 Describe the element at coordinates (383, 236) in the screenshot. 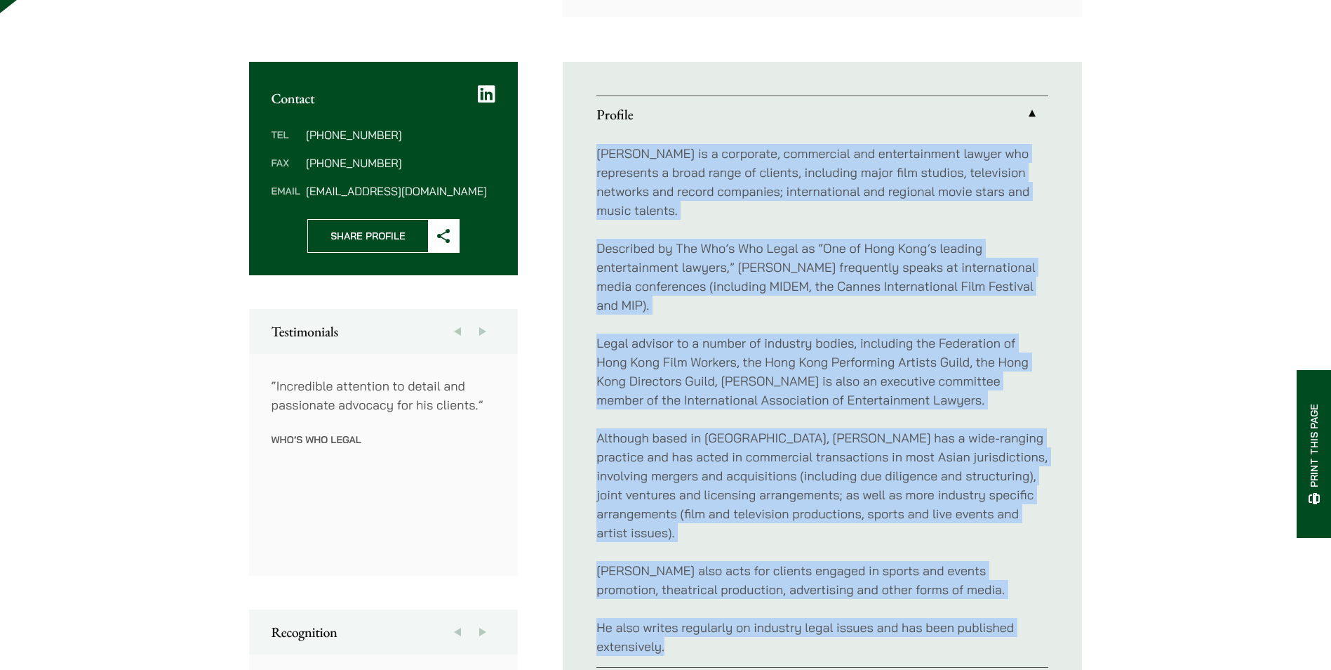

I see `button: Share Profile` at that location.